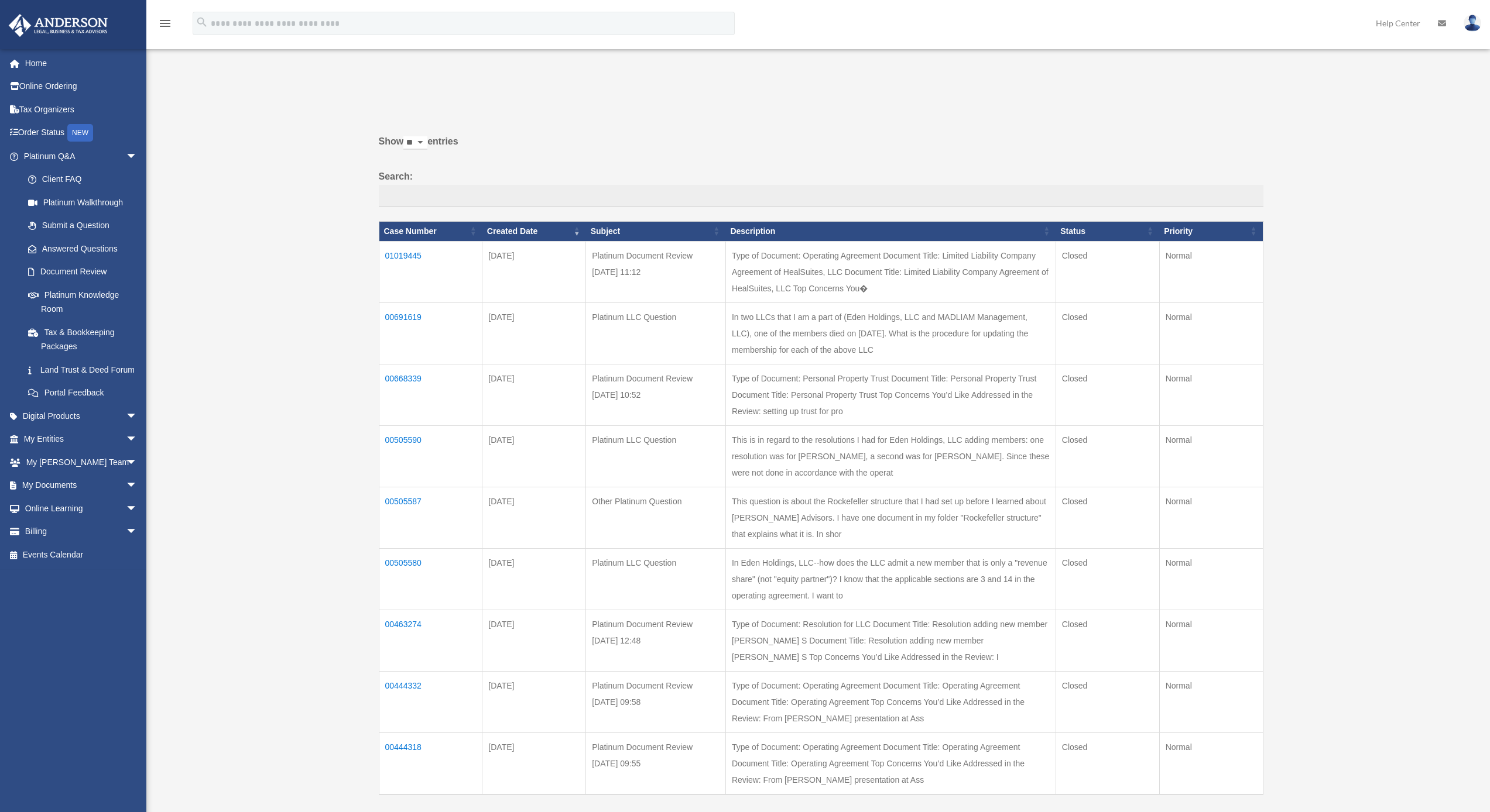 Image resolution: width=1490 pixels, height=812 pixels. What do you see at coordinates (430, 702) in the screenshot?
I see `td: 00444332` at bounding box center [430, 702].